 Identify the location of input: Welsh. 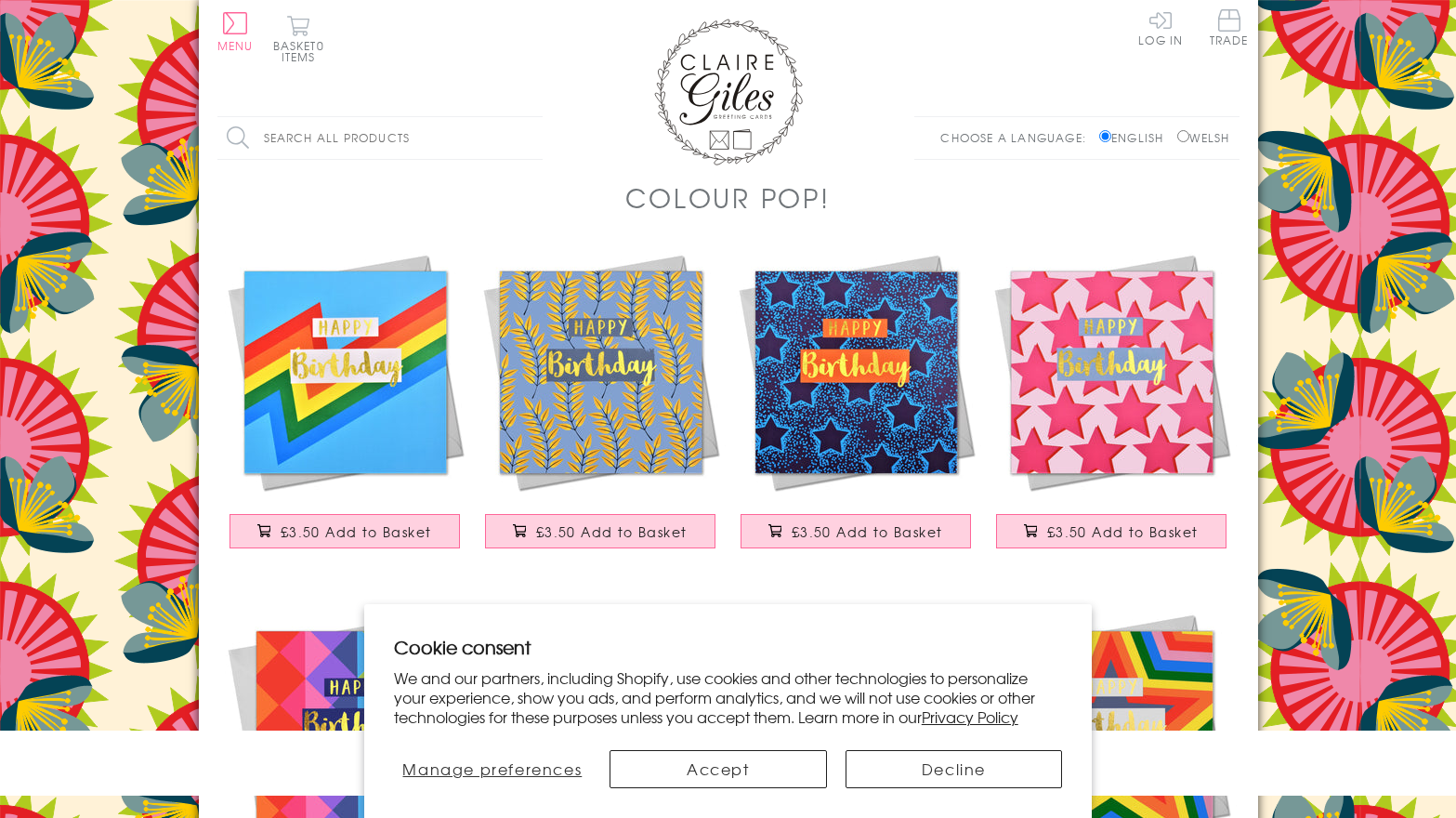
(1183, 135).